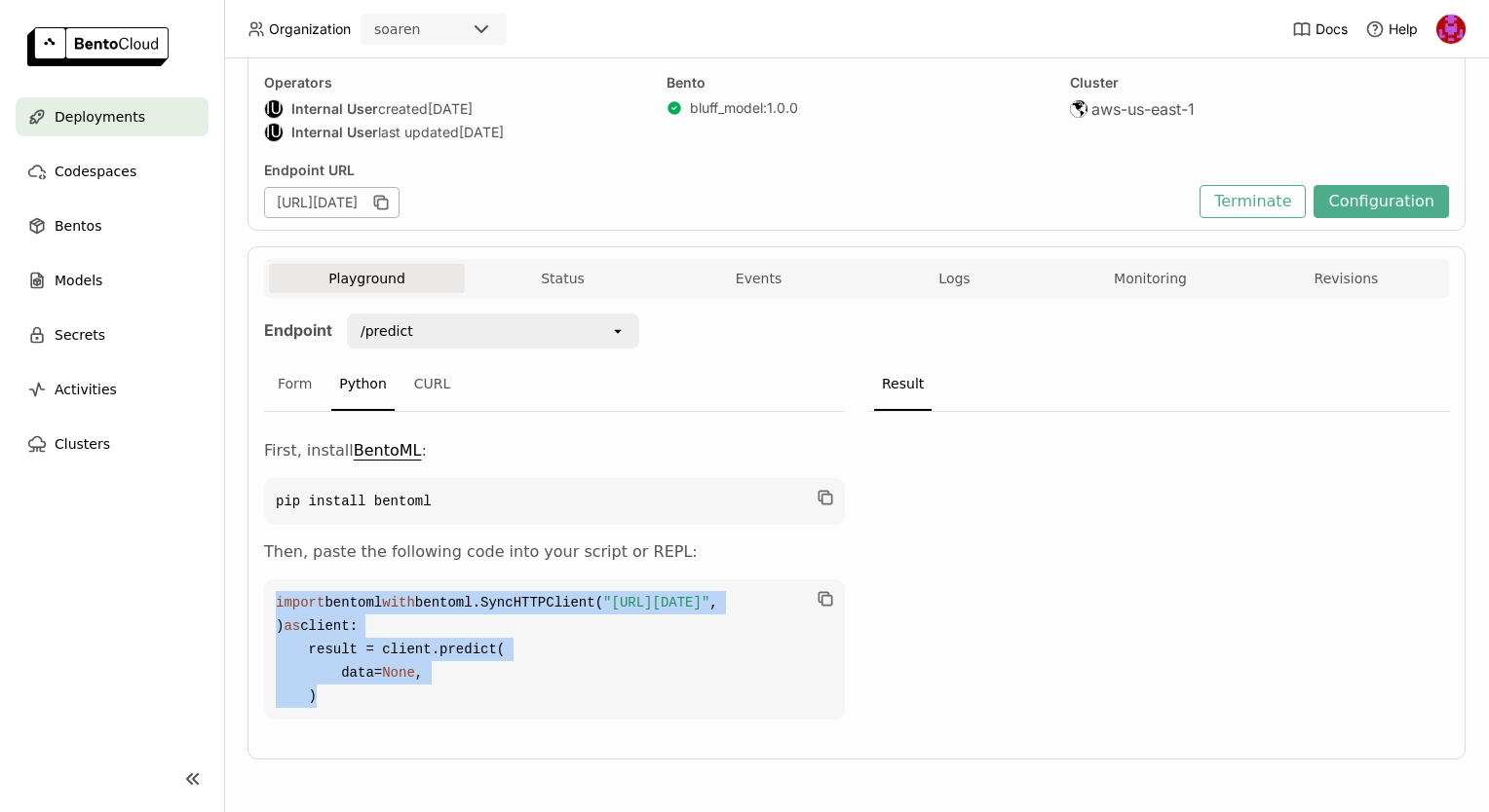 This screenshot has width=1489, height=812. What do you see at coordinates (78, 281) in the screenshot?
I see `span: Models` at bounding box center [78, 281].